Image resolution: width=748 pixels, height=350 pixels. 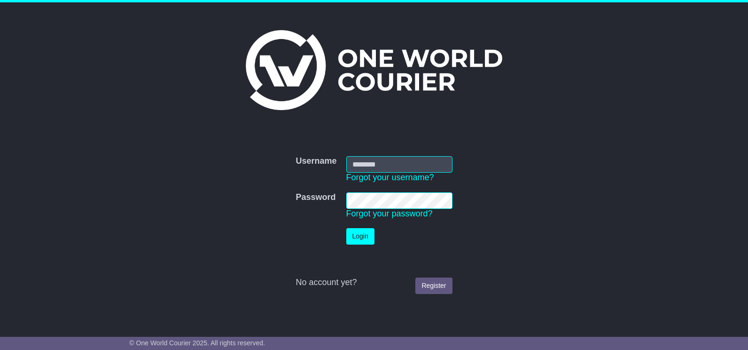 What do you see at coordinates (197, 343) in the screenshot?
I see `span: © One World Courier 2025. All rights reserved.` at bounding box center [197, 343].